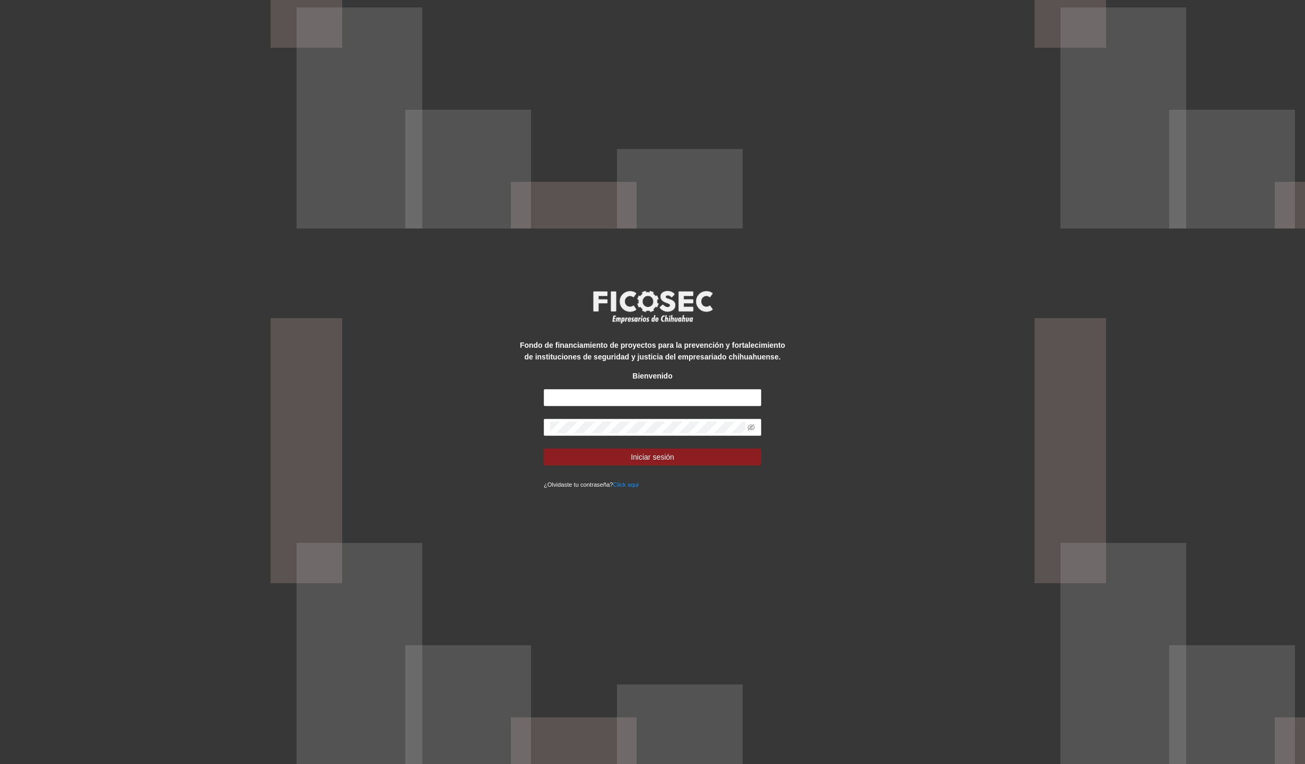  What do you see at coordinates (652, 351) in the screenshot?
I see `strong: Fondo de financiamiento de proyectos para la prevención y fortalecimiento de instituciones de seg...` at bounding box center [652, 351].